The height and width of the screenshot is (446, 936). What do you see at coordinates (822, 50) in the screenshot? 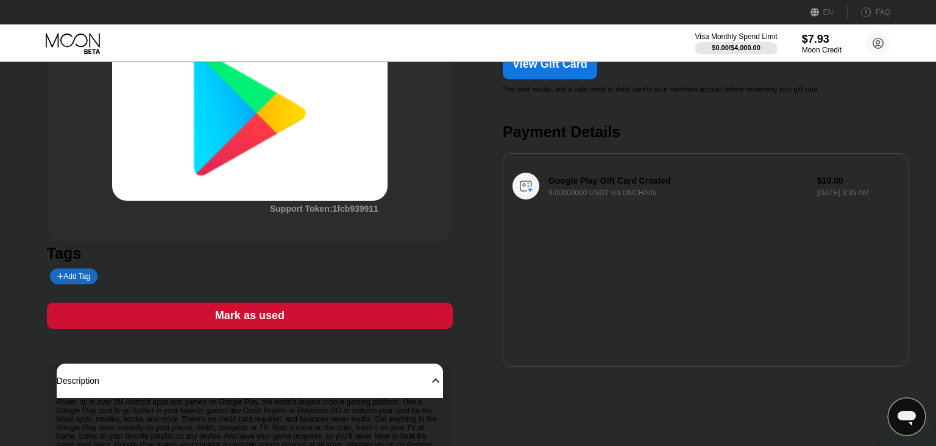
I see `div: Moon Credit` at bounding box center [822, 50].